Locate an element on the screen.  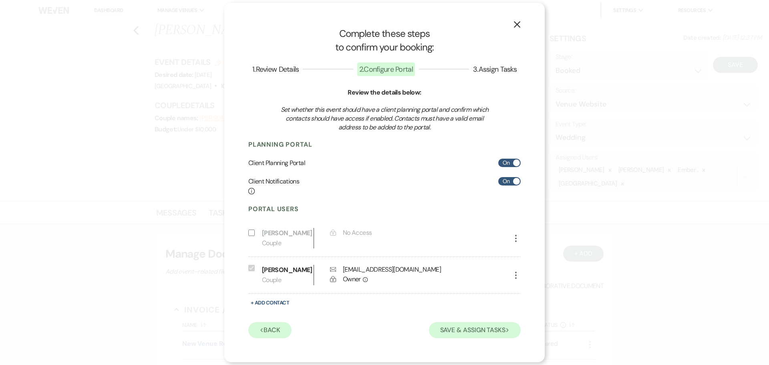
h1: Complete these steps to confirm your booking: is located at coordinates (384, 40).